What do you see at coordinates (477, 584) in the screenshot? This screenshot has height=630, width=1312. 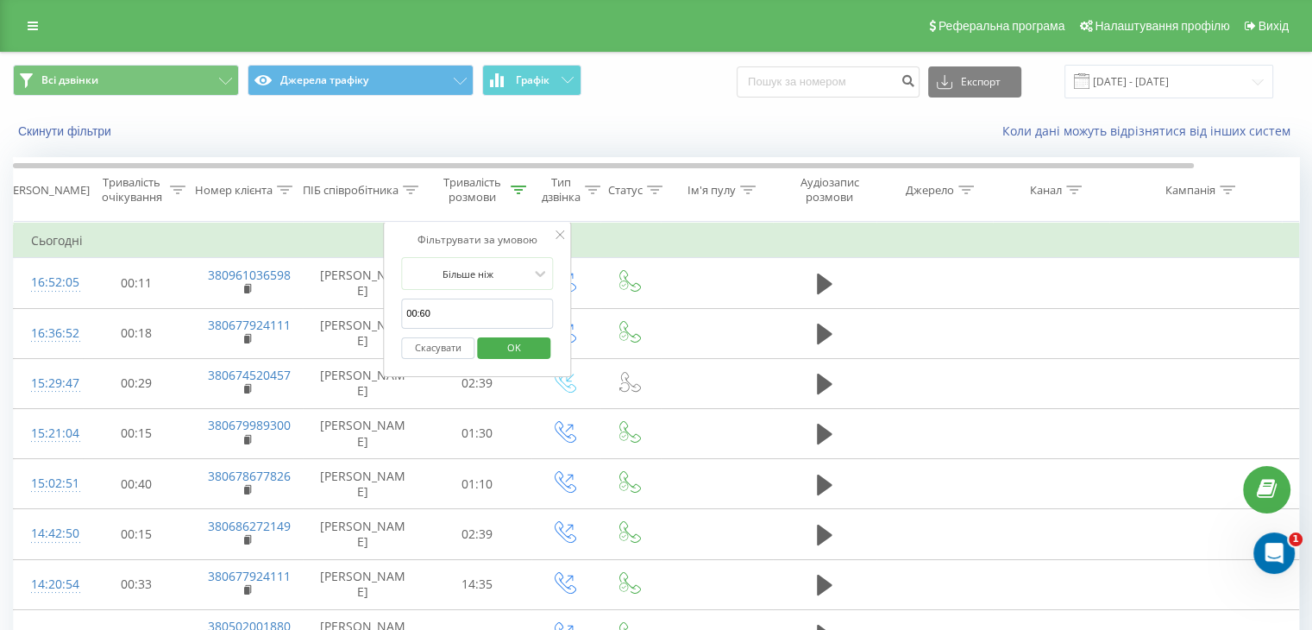 I see `td: 14:35` at bounding box center [477, 584].